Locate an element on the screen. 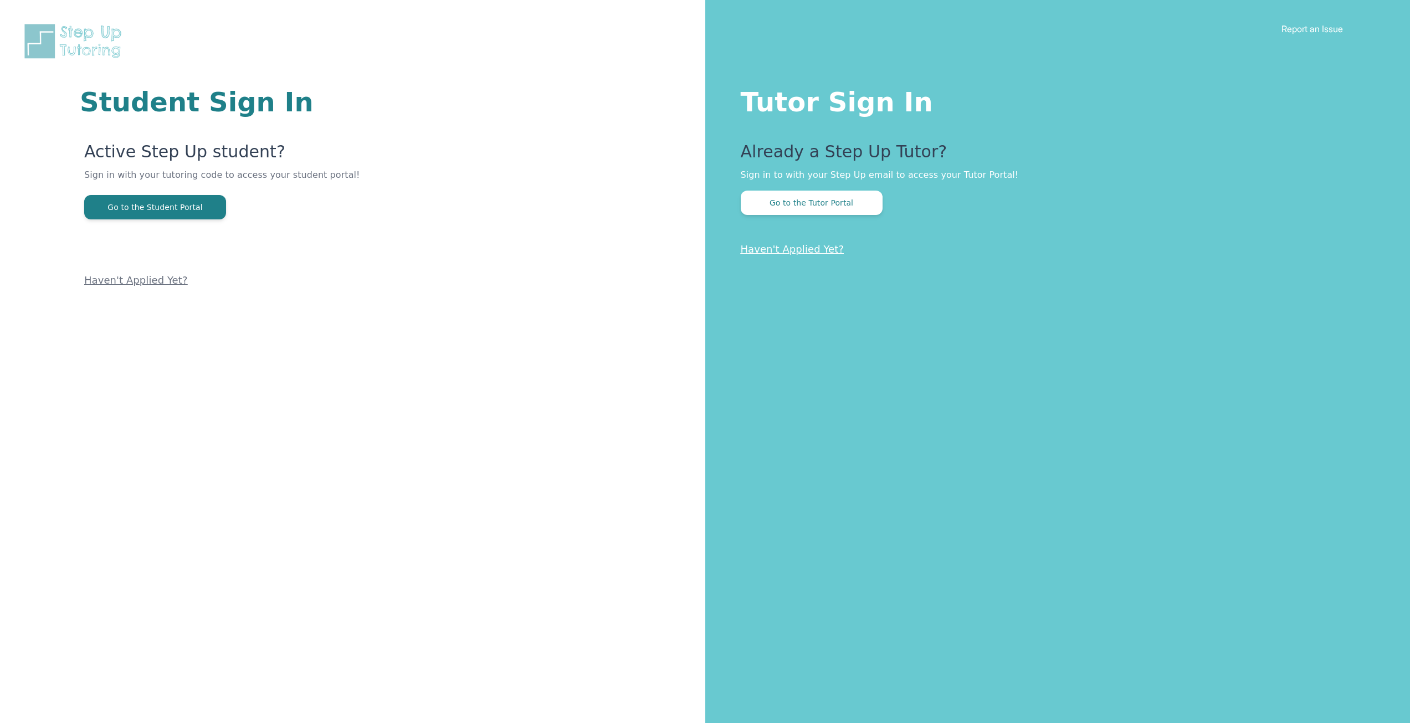 Image resolution: width=1410 pixels, height=723 pixels. a: Go to the Student Portal is located at coordinates (155, 207).